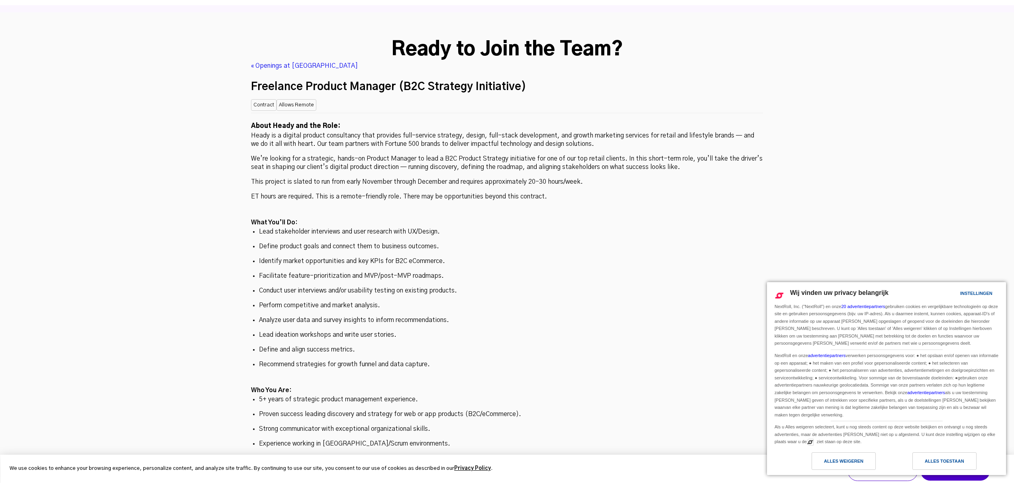 Image resolution: width=1014 pixels, height=483 pixels. I want to click on small: Allows Remote, so click(297, 105).